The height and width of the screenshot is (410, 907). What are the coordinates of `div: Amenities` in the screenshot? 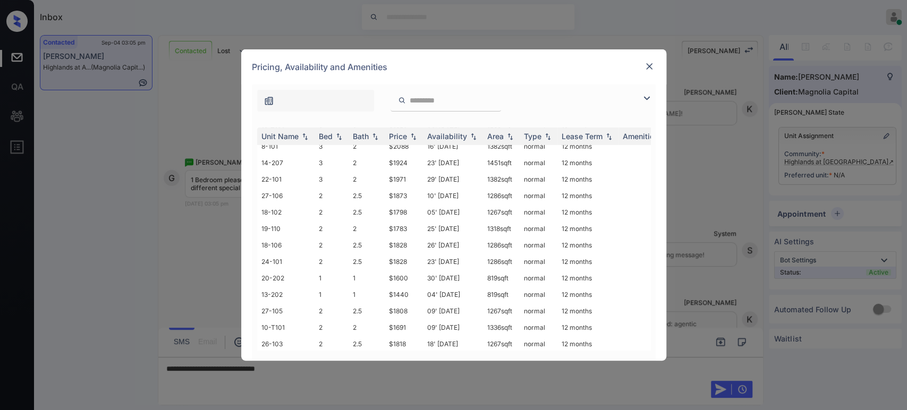 It's located at (640, 136).